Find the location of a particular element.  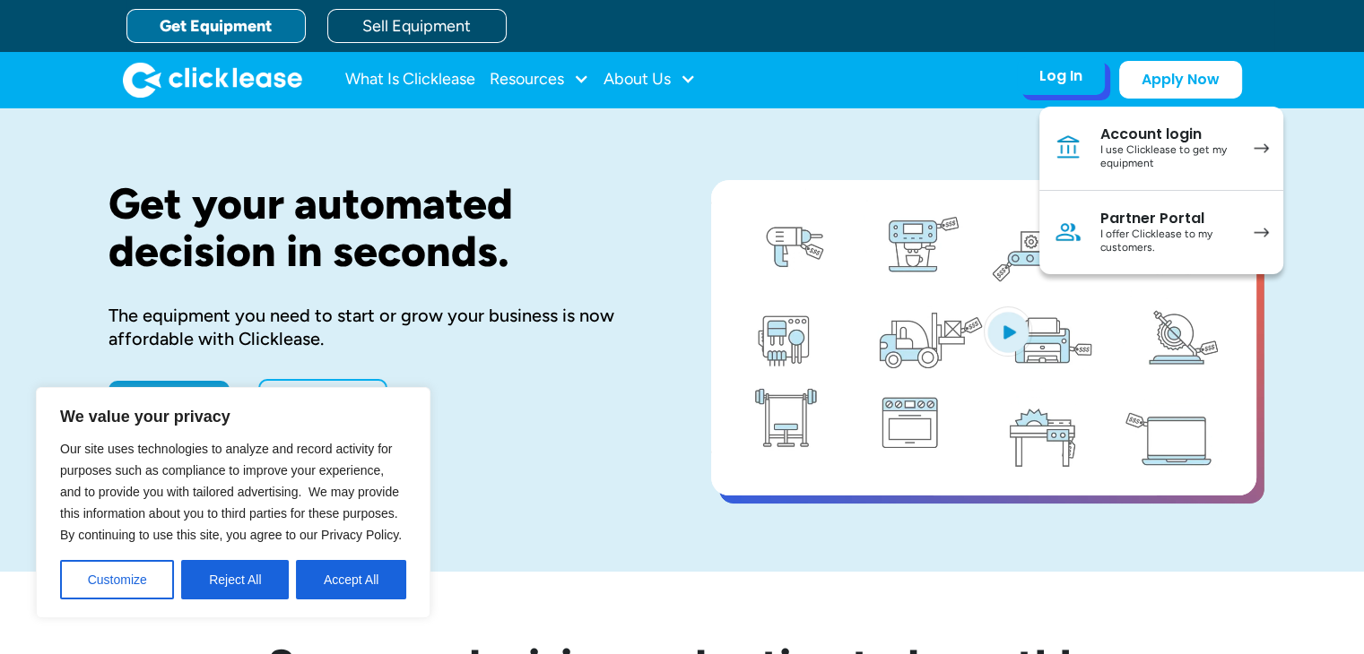

button: Accept All is located at coordinates (351, 580).